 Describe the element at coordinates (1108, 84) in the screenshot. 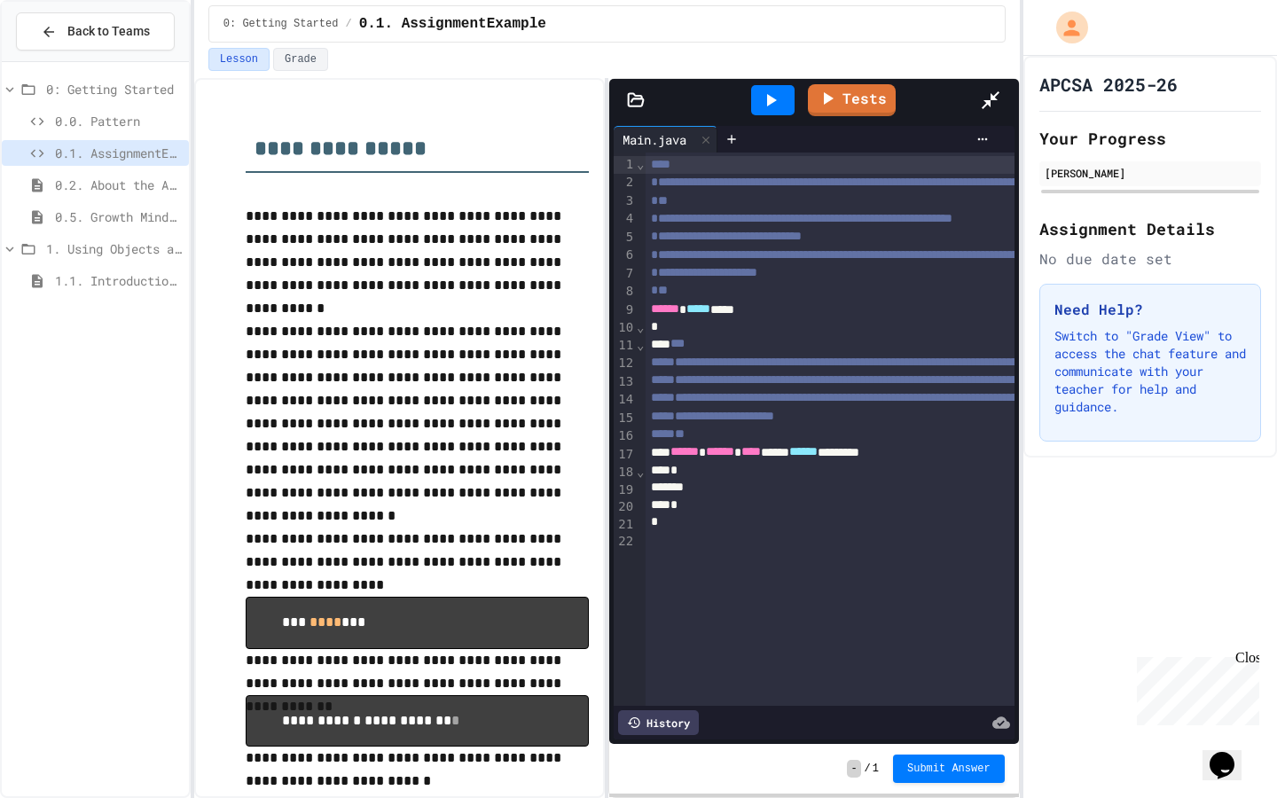

I see `h1: APCSA 2025-26` at that location.